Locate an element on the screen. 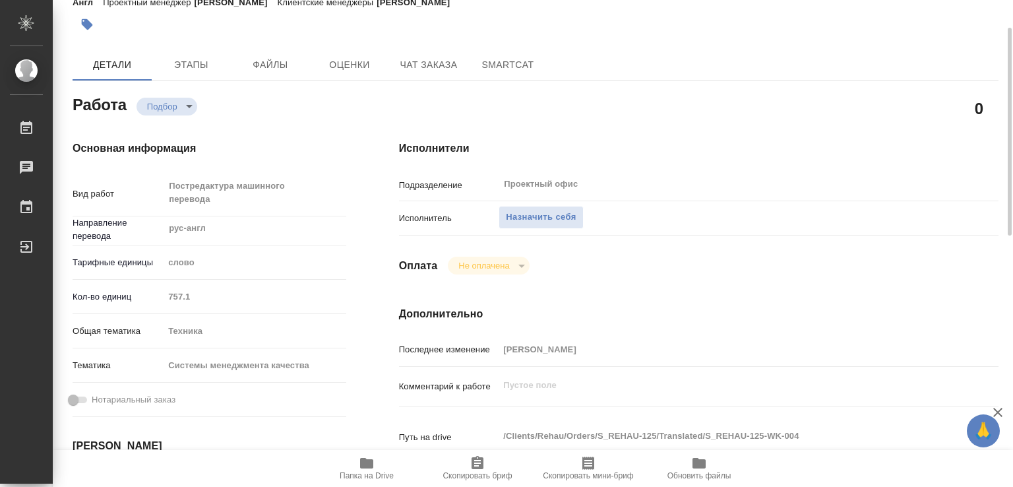 This screenshot has width=1013, height=487. button: Добавить тэг is located at coordinates (87, 24).